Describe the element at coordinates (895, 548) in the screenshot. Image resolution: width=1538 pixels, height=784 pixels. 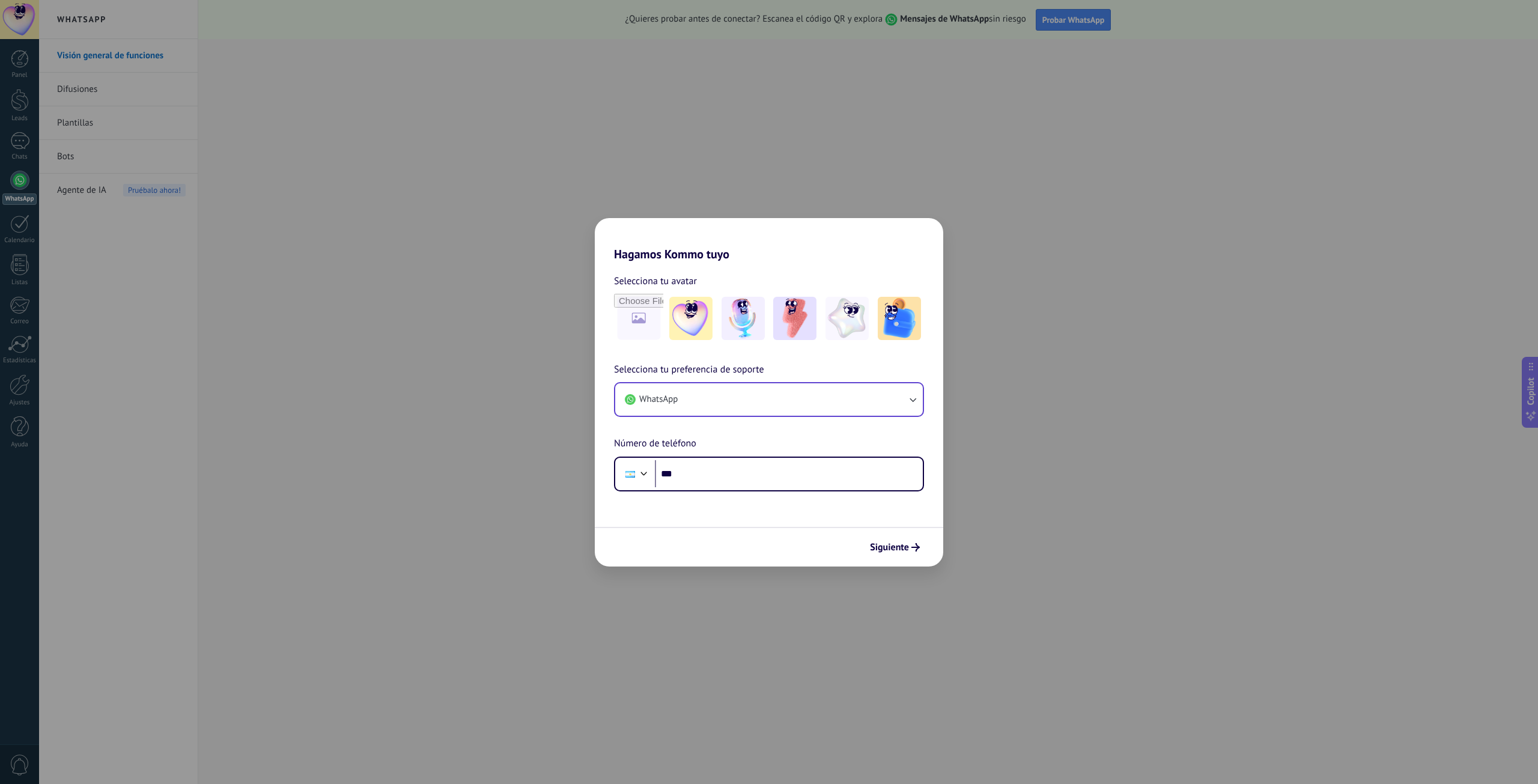
I see `button: Siguiente` at that location.